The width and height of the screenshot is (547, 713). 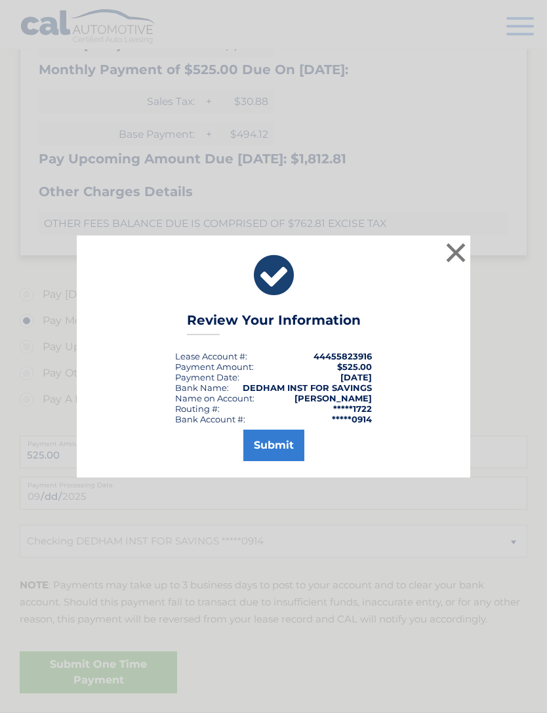 I want to click on div: Name on Account:, so click(x=214, y=398).